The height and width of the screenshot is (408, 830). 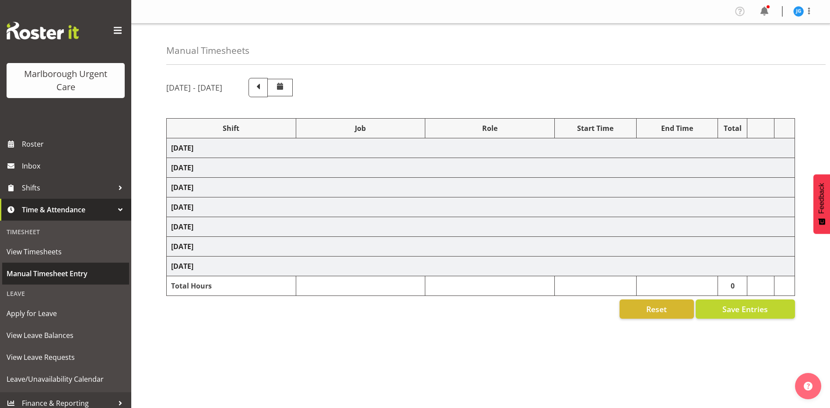 What do you see at coordinates (732, 286) in the screenshot?
I see `td: 0` at bounding box center [732, 286].